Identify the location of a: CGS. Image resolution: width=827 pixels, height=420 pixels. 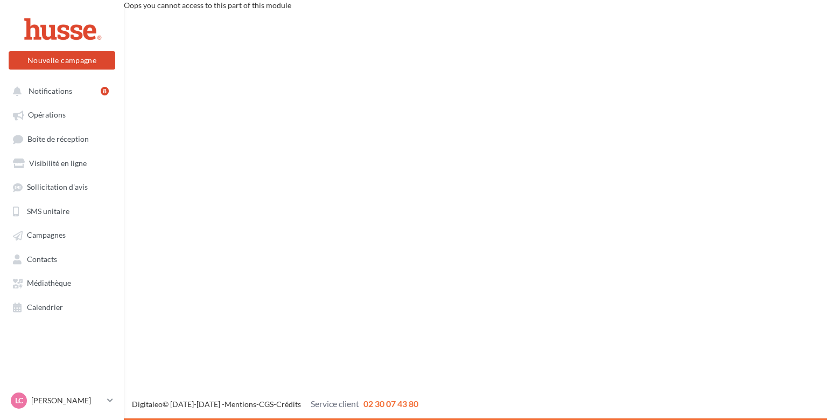
(266, 404).